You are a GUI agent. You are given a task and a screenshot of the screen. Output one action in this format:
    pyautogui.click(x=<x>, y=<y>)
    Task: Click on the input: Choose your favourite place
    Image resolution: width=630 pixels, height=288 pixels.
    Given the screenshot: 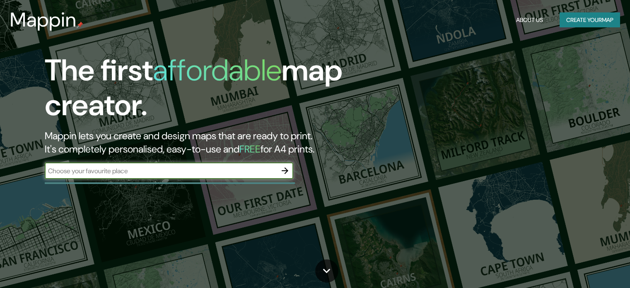 What is the action you would take?
    pyautogui.click(x=161, y=171)
    